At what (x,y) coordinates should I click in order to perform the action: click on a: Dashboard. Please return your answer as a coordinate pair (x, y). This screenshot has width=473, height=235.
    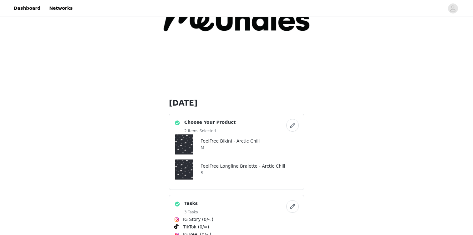
    Looking at the image, I should click on (27, 8).